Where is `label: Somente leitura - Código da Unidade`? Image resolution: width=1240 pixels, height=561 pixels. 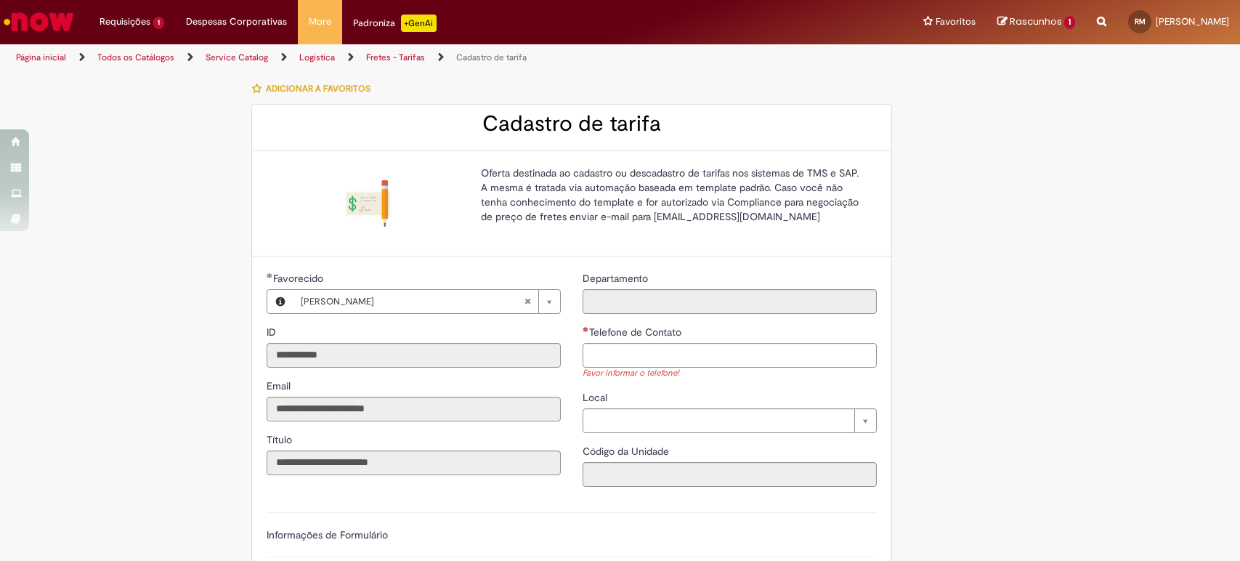
label: Somente leitura - Código da Unidade is located at coordinates (627, 451).